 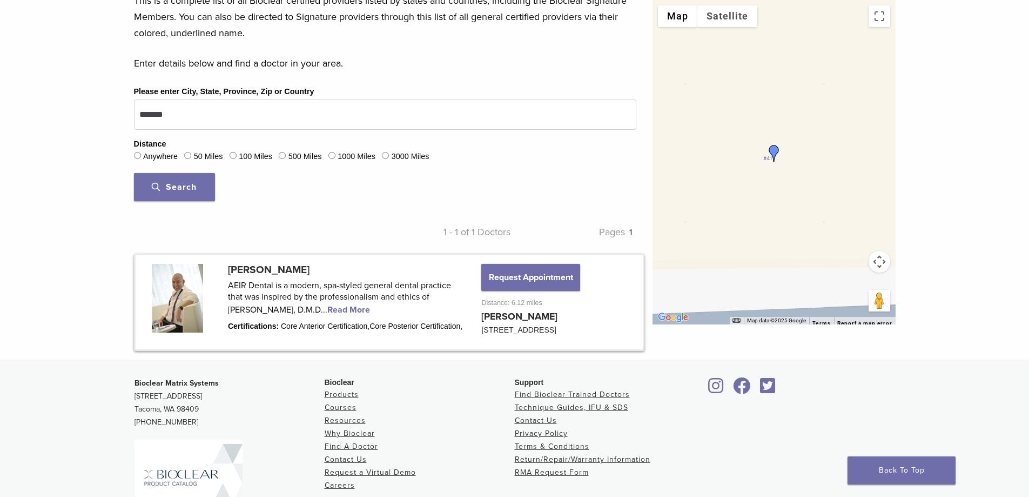 I want to click on p: 1 - 1 of 1 Doctors, so click(x=448, y=232).